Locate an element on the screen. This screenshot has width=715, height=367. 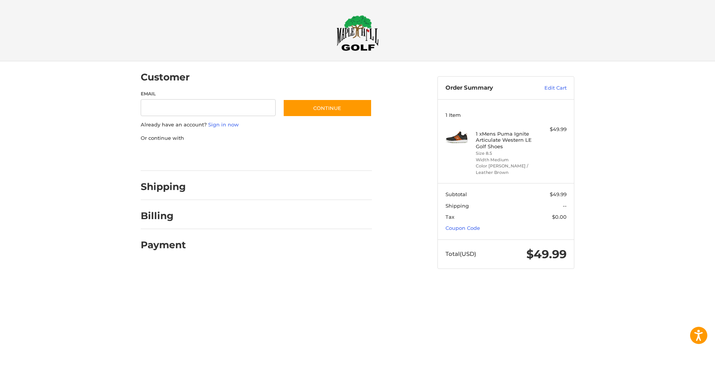
h2: Billing is located at coordinates (163, 216).